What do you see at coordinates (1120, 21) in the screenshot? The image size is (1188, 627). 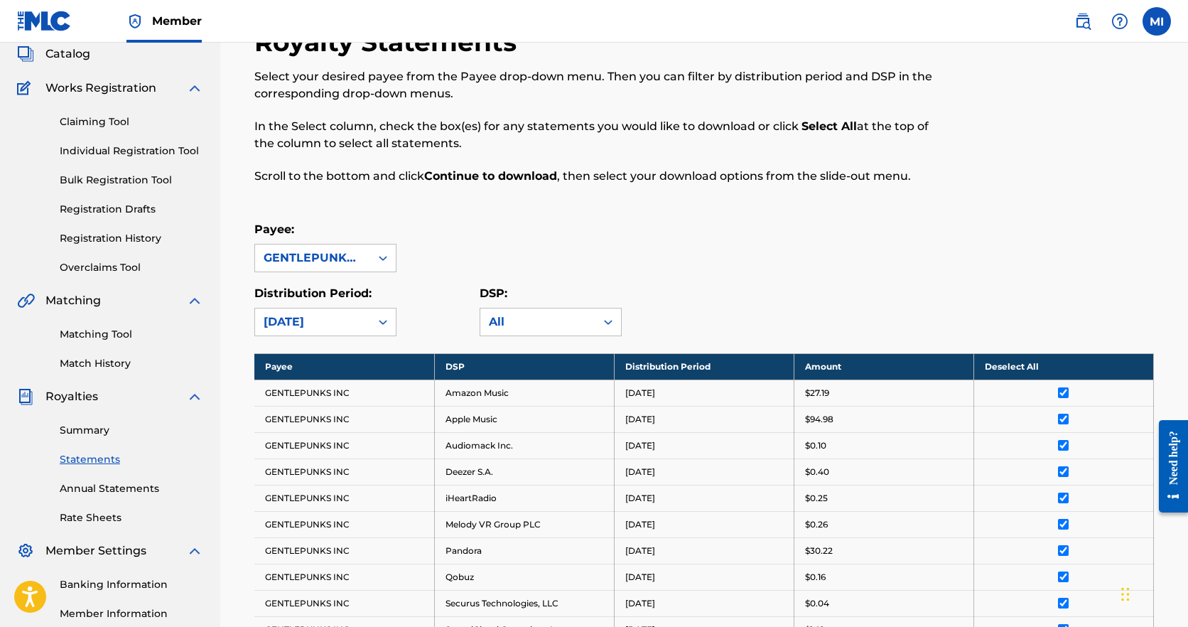 I see `img: help` at bounding box center [1120, 21].